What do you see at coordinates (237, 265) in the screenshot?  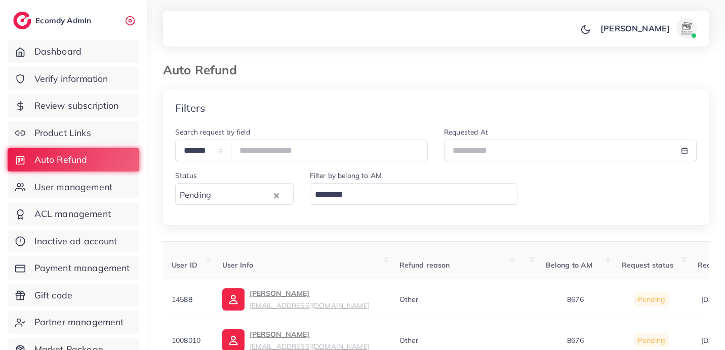 I see `span: User Info` at bounding box center [237, 265].